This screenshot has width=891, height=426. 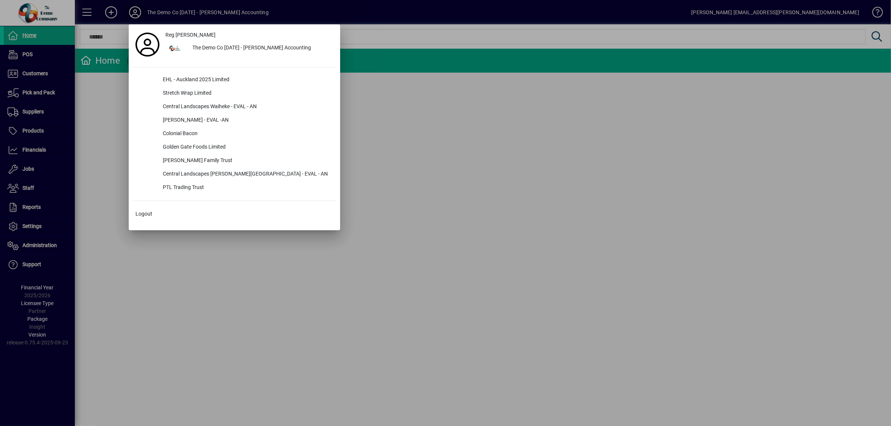 I want to click on button: EHL - Auckland 2025 Limited, so click(x=234, y=80).